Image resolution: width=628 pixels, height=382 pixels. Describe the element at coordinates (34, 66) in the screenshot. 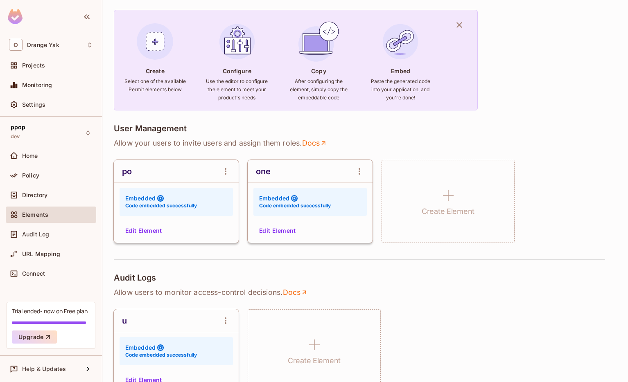

I see `span: Projects` at that location.